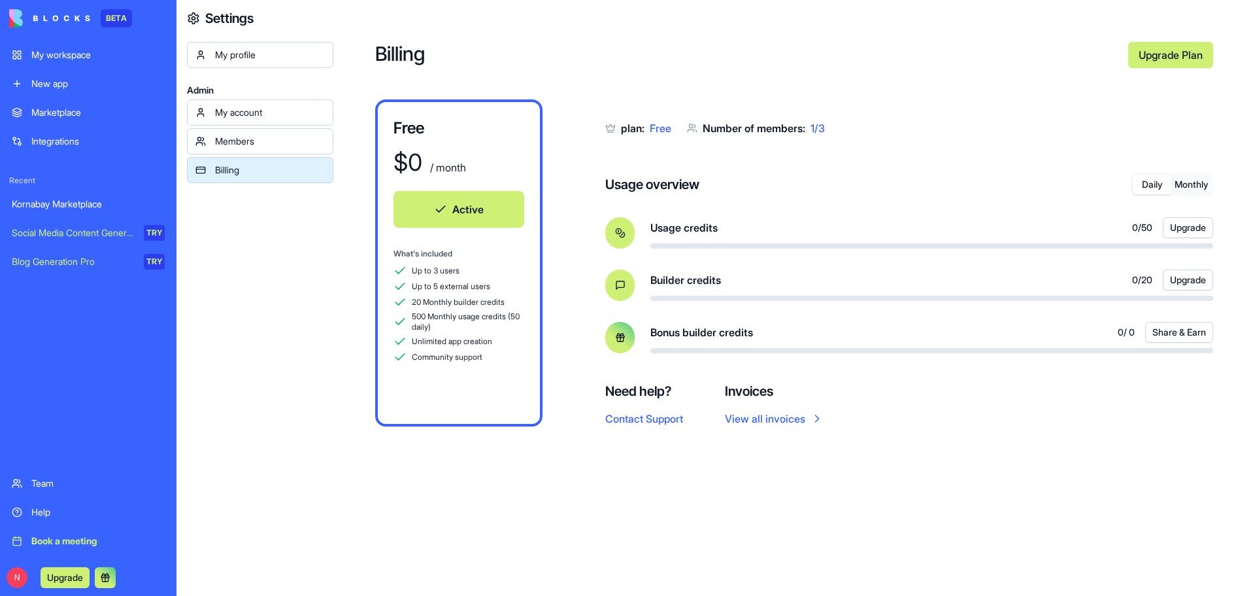 This screenshot has height=596, width=1255. What do you see at coordinates (1127, 332) in the screenshot?
I see `span: 0 / 0` at bounding box center [1127, 332].